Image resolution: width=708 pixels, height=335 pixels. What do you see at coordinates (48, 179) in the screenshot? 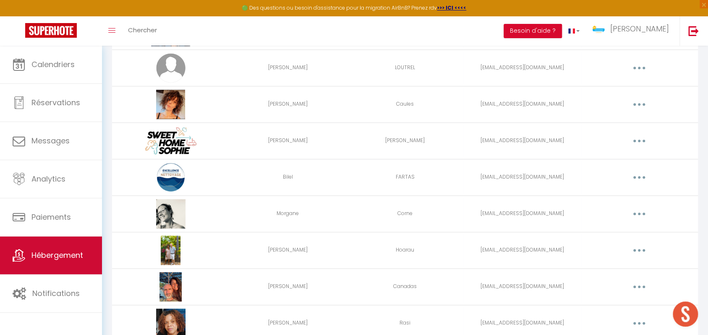
I see `span: Analytics` at bounding box center [48, 179].